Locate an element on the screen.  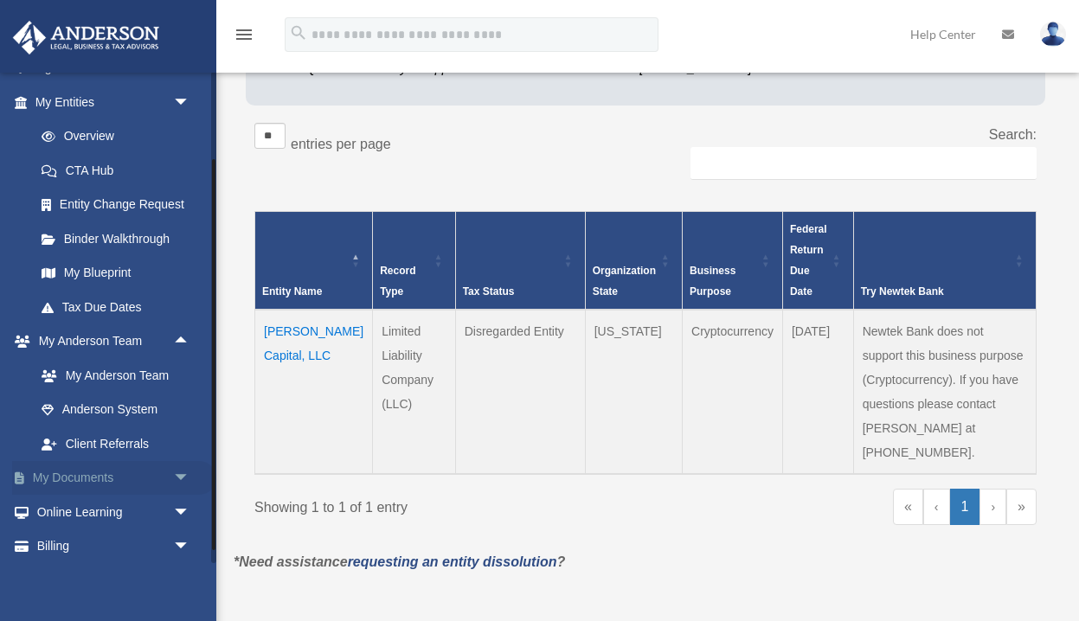
img: Anderson Advisors Platinum Portal is located at coordinates (86, 37).